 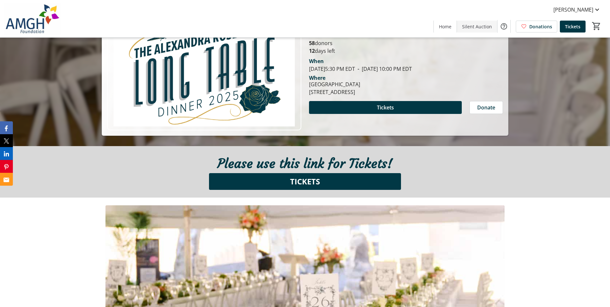 What do you see at coordinates (312, 51) in the screenshot?
I see `span: 12` at bounding box center [312, 51].